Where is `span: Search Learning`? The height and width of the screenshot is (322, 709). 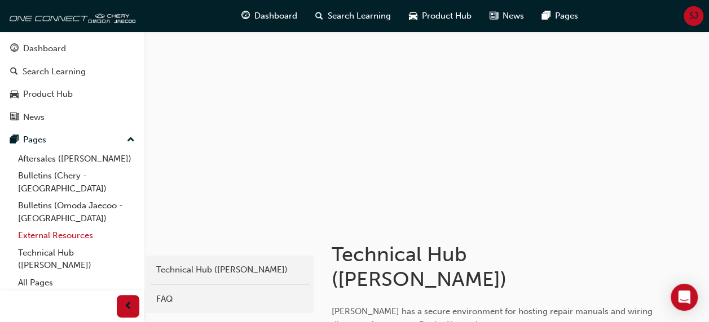 span: Search Learning is located at coordinates (359, 16).